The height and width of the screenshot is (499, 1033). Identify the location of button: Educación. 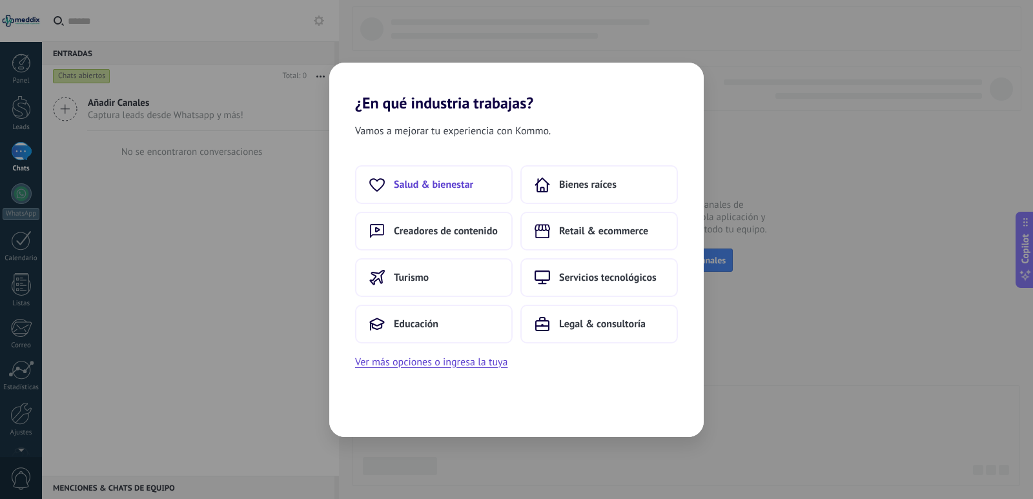
(434, 324).